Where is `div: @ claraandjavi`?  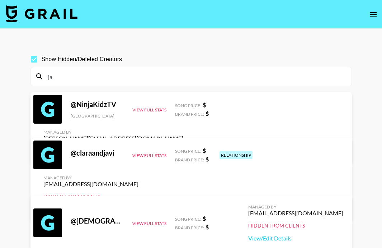 div: @ claraandjavi is located at coordinates (97, 152).